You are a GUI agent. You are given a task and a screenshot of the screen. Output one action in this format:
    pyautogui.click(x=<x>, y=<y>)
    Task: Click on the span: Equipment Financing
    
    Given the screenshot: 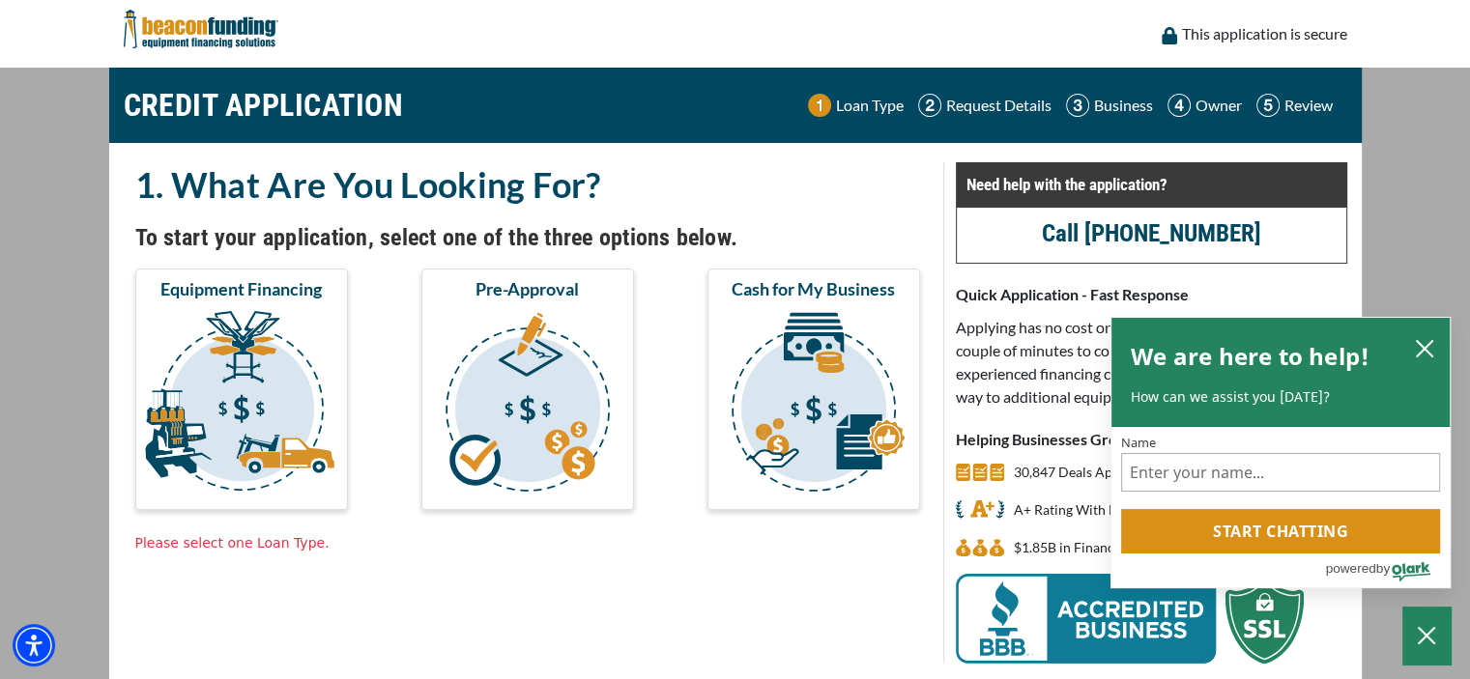 What is the action you would take?
    pyautogui.click(x=241, y=289)
    